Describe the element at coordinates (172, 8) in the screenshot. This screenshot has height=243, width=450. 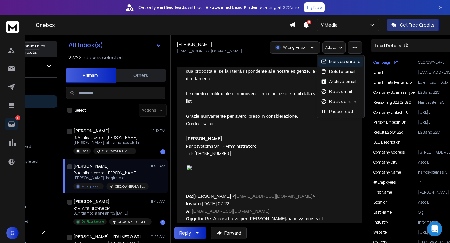
I see `strong: verified leads` at that location.